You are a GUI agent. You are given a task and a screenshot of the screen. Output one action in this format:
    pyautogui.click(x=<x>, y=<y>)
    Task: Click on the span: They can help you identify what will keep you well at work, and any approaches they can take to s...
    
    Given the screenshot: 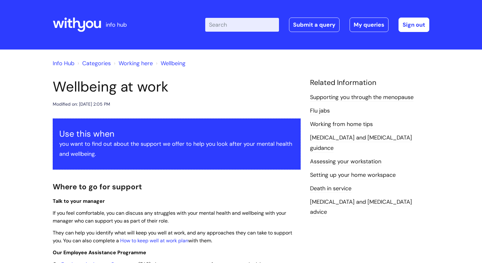 What is the action you would take?
    pyautogui.click(x=172, y=237)
    